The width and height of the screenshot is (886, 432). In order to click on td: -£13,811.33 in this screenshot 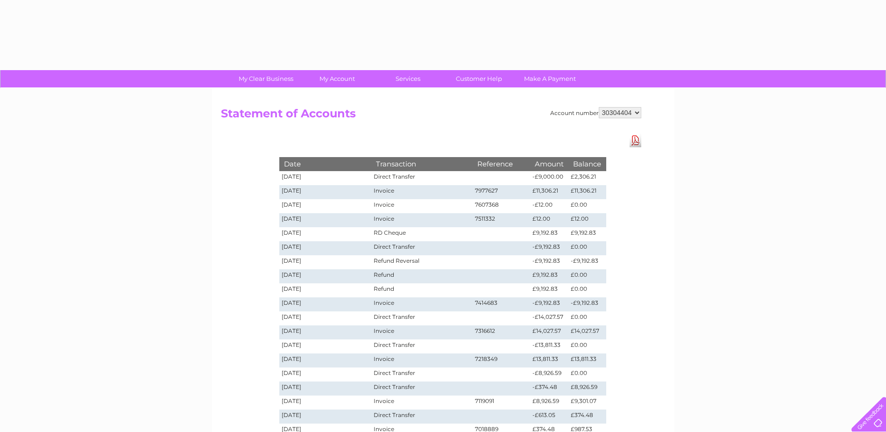, I will do `click(549, 346)`.